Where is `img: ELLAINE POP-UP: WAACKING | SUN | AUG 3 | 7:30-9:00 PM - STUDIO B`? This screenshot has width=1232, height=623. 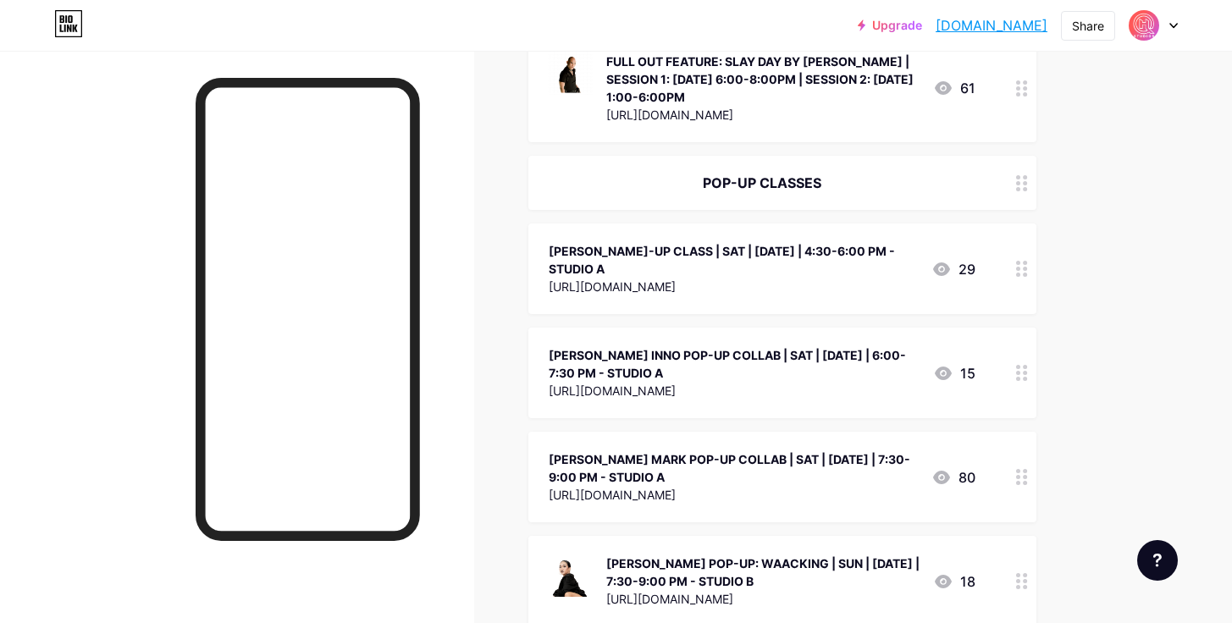
img: ELLAINE POP-UP: WAACKING | SUN | AUG 3 | 7:30-9:00 PM - STUDIO B is located at coordinates (571, 575).